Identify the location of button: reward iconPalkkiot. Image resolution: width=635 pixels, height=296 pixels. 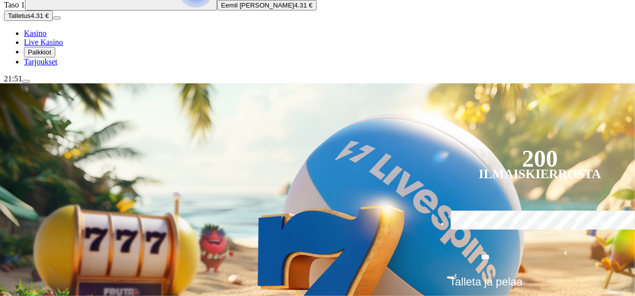
(39, 52).